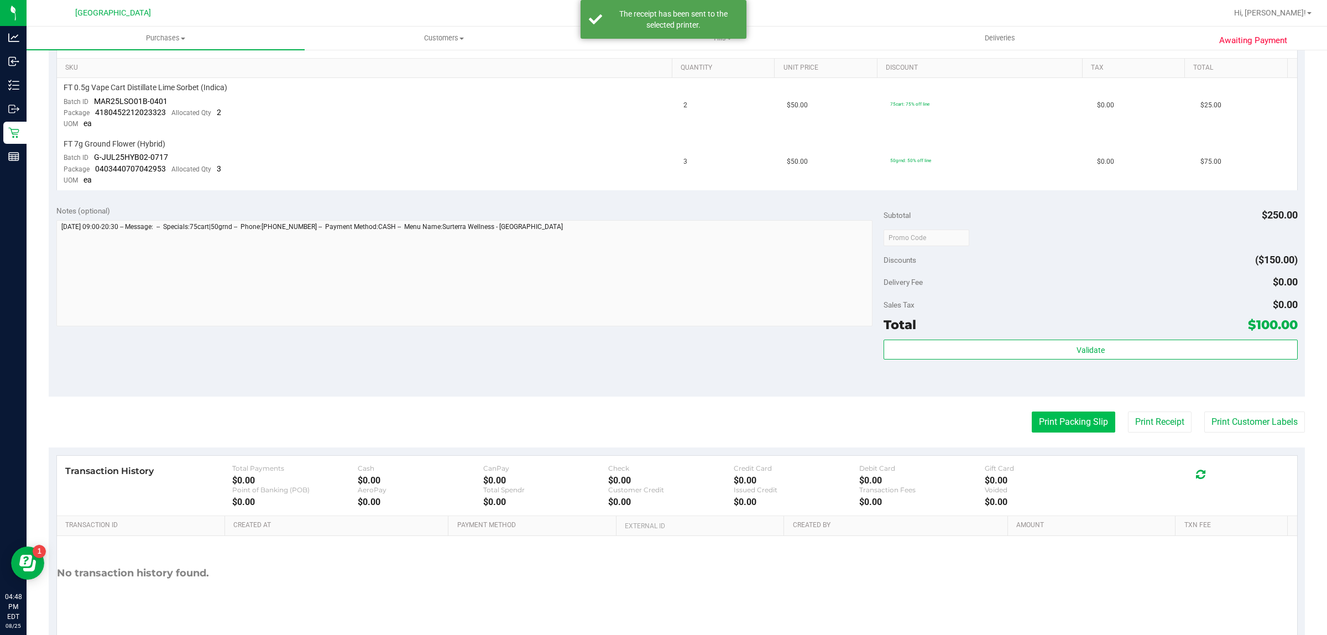  I want to click on a: Tax, so click(1135, 68).